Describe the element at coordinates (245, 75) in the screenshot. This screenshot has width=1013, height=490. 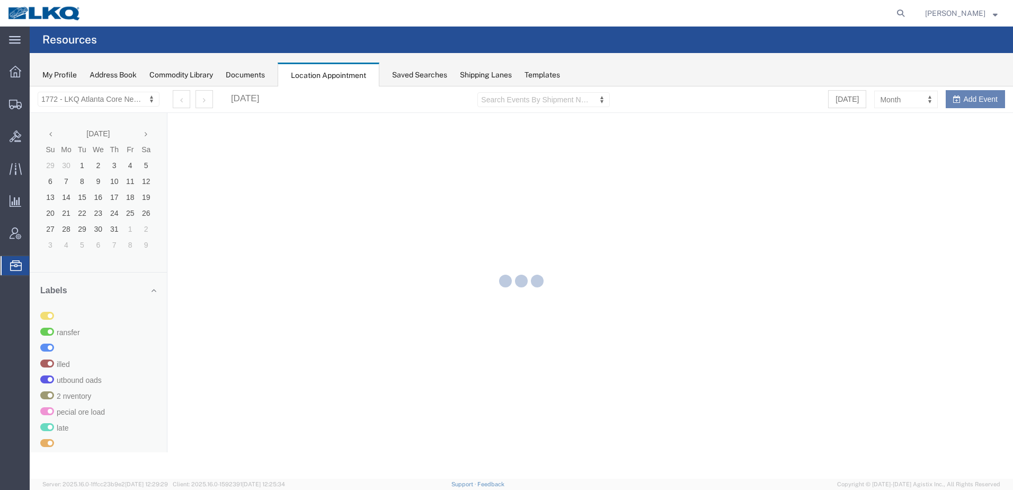
I see `div: Documents` at that location.